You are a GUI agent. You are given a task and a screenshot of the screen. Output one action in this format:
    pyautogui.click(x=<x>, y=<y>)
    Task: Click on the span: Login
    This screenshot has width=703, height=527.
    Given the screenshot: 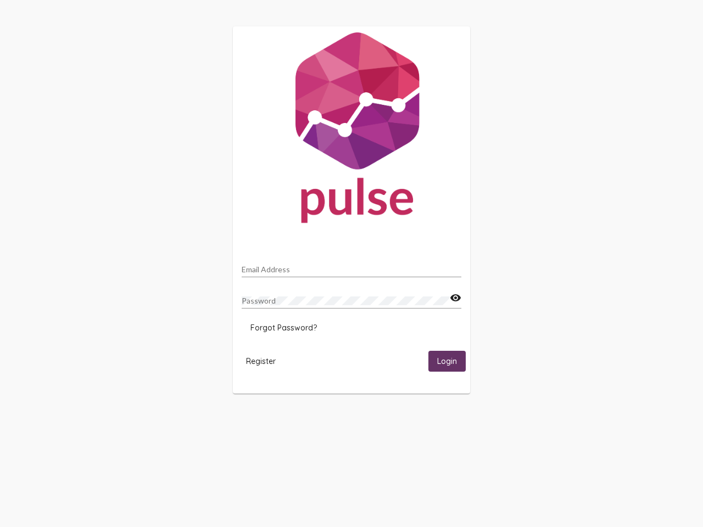 What is the action you would take?
    pyautogui.click(x=447, y=362)
    